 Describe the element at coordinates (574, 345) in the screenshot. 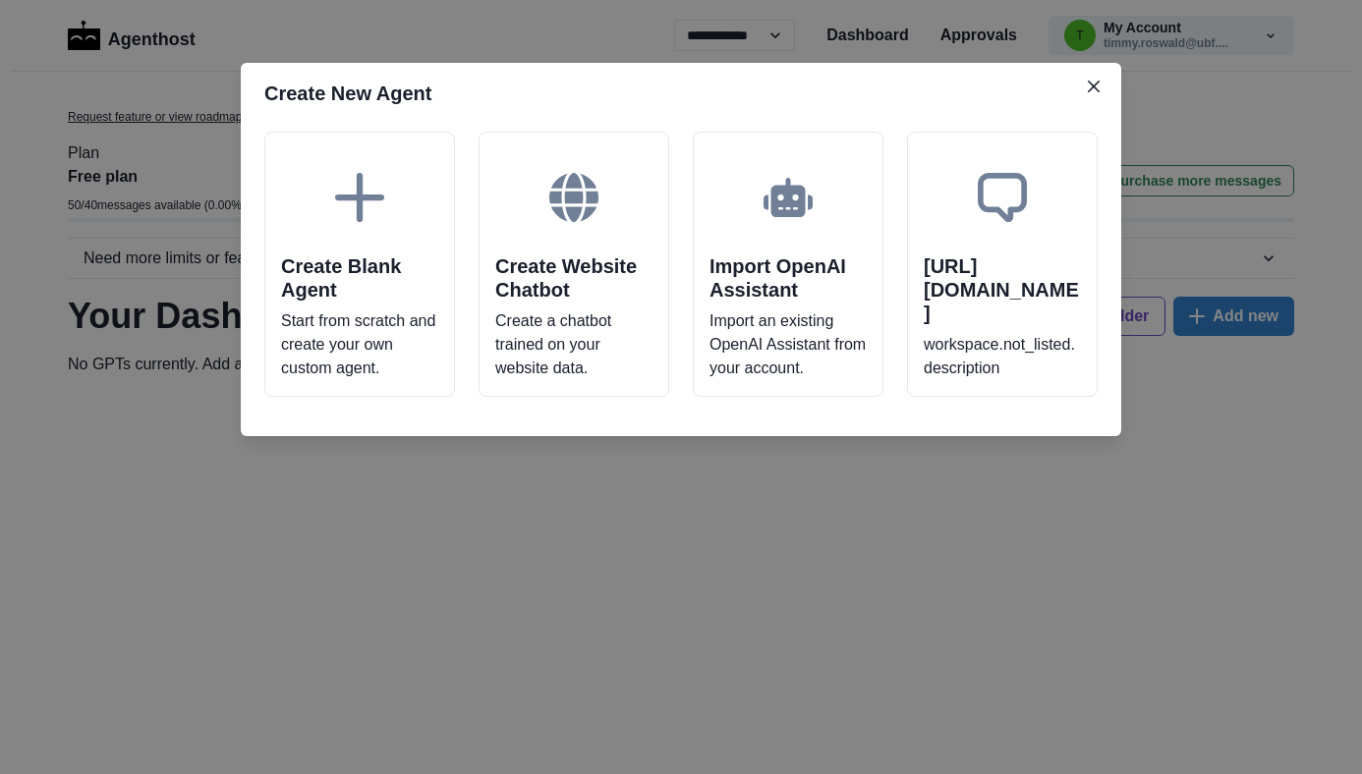

I see `p: Create a chatbot trained on your website data.` at that location.